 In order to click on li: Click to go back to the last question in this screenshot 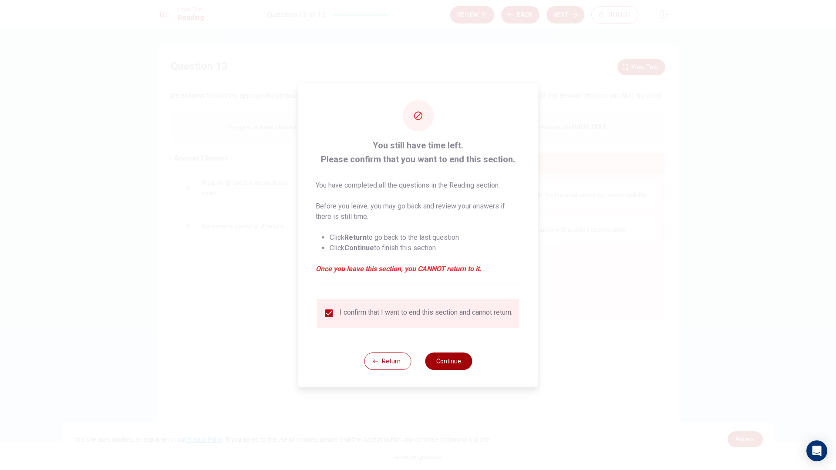, I will do `click(425, 238)`.